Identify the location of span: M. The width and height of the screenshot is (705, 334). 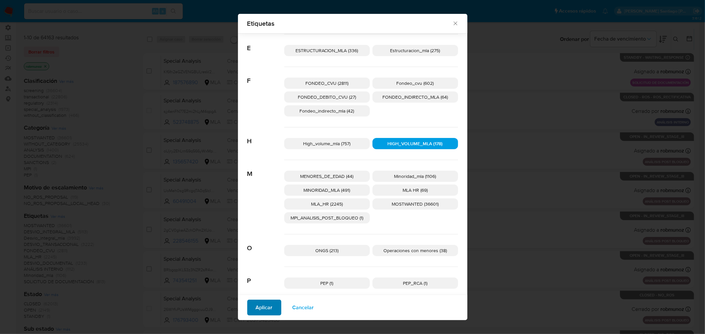
(266, 169).